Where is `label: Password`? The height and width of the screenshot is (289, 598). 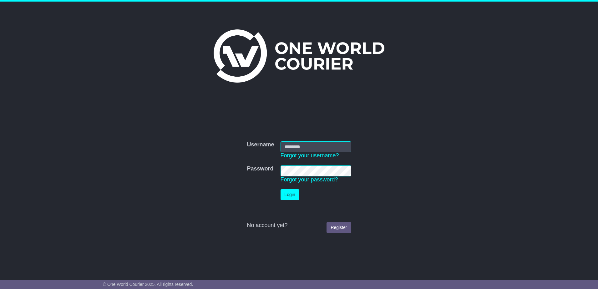
label: Password is located at coordinates (260, 169).